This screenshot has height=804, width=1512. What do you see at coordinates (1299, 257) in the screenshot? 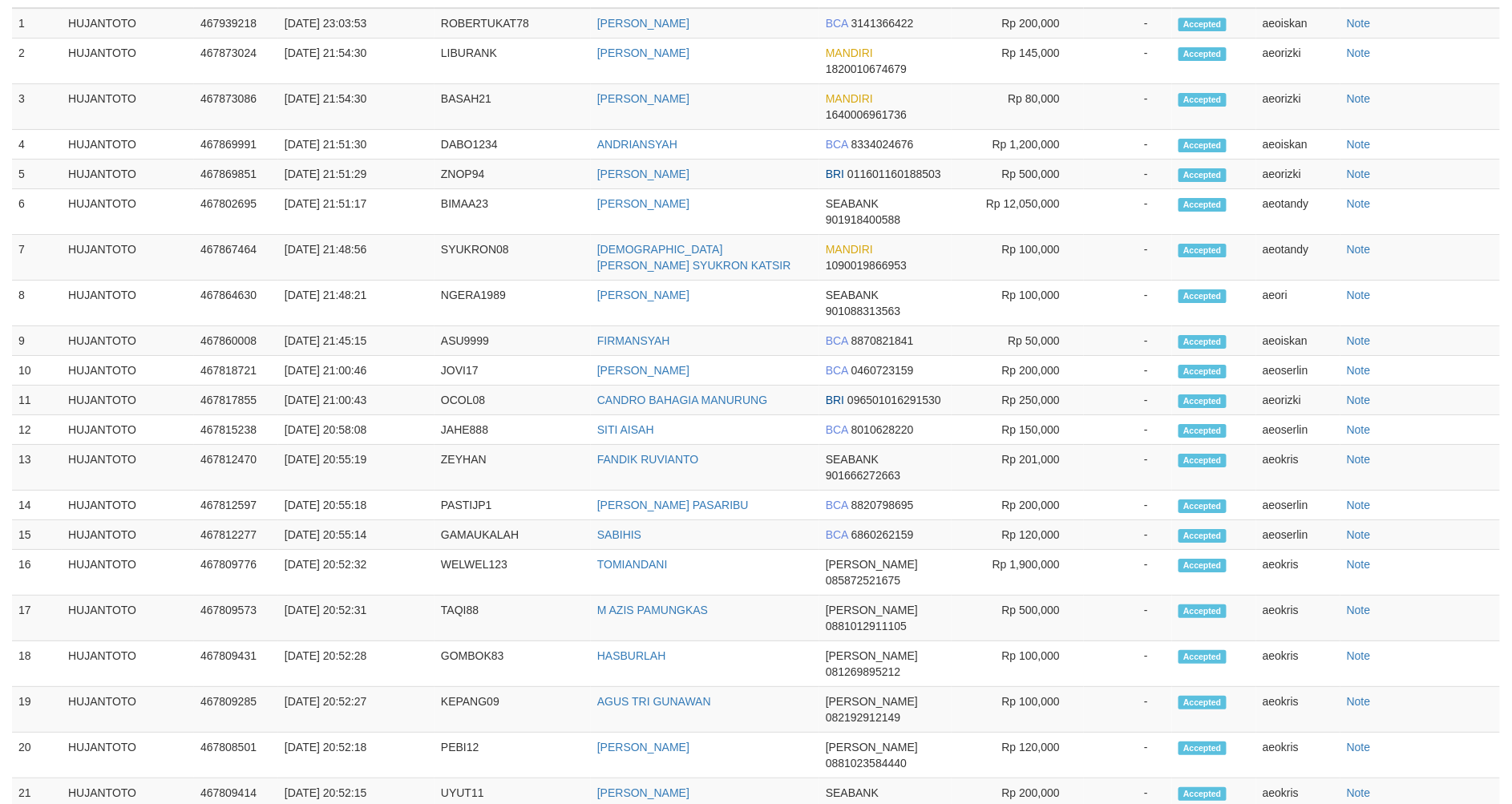
I see `td: aeotandy` at bounding box center [1299, 257].